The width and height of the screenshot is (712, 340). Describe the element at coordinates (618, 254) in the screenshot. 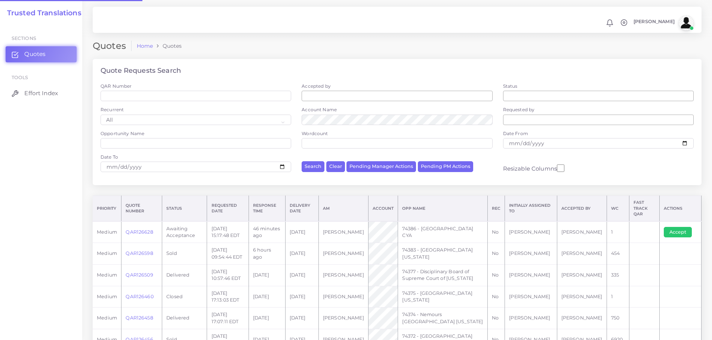

I see `td: 454` at that location.